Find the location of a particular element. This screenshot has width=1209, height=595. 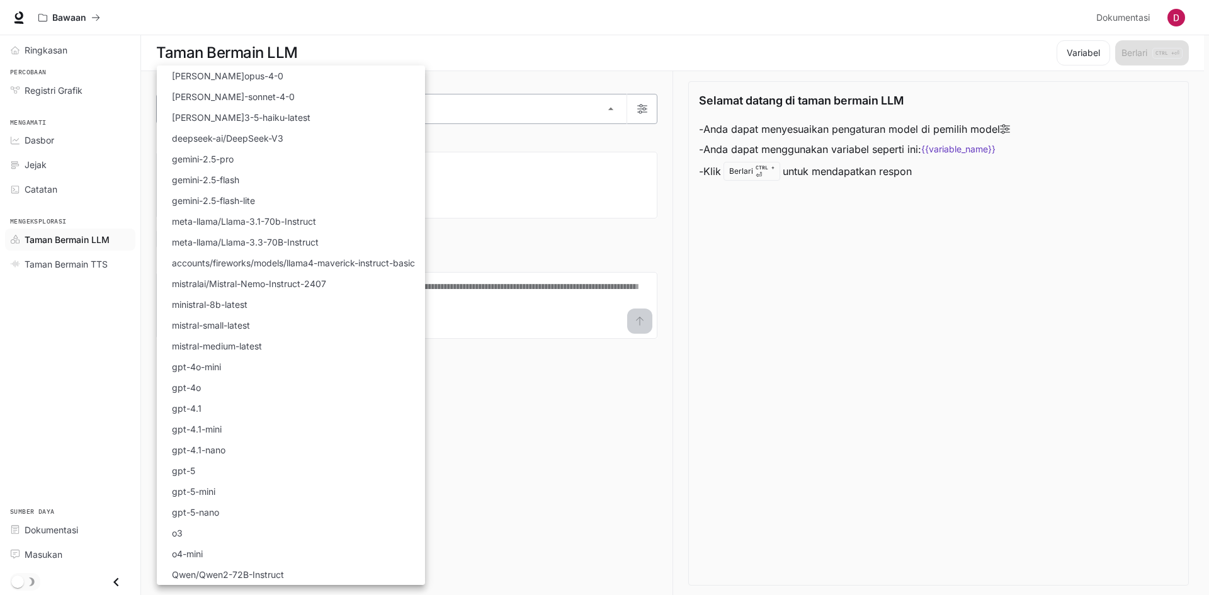

p: o4-mini is located at coordinates (187, 553).